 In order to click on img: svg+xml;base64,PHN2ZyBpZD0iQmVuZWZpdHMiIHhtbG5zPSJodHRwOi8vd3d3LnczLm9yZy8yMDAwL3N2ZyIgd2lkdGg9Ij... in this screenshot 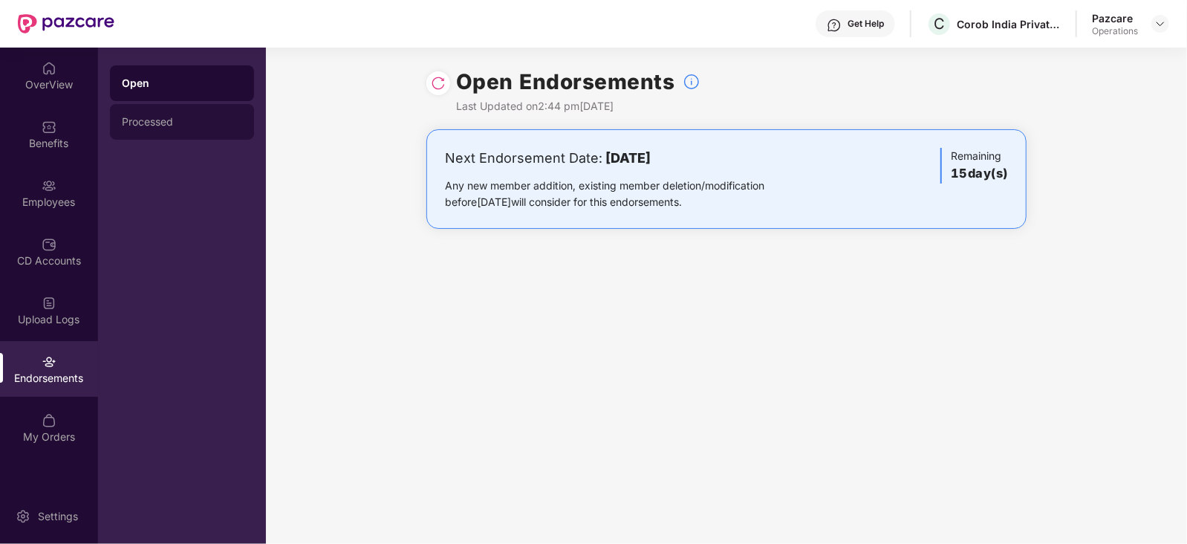, I will do `click(49, 127)`.